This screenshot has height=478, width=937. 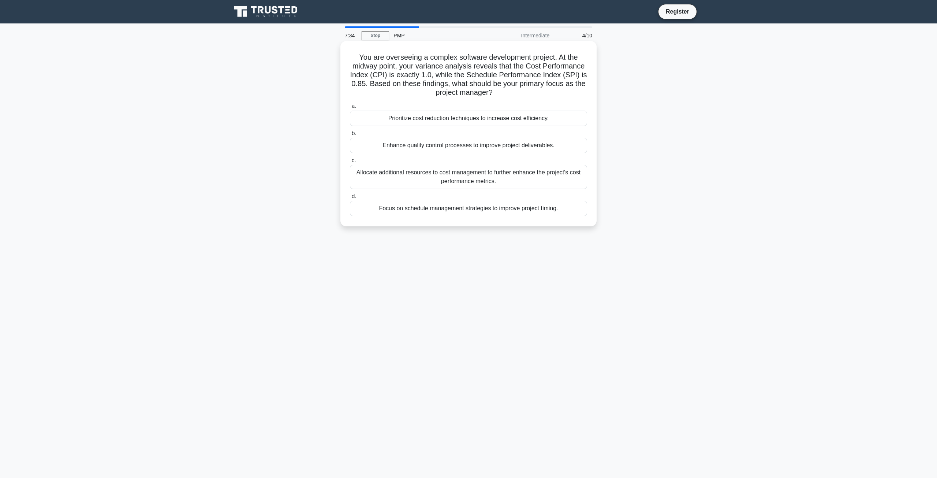 I want to click on div: Enhance quality control processes to improve project deliverables., so click(x=468, y=145).